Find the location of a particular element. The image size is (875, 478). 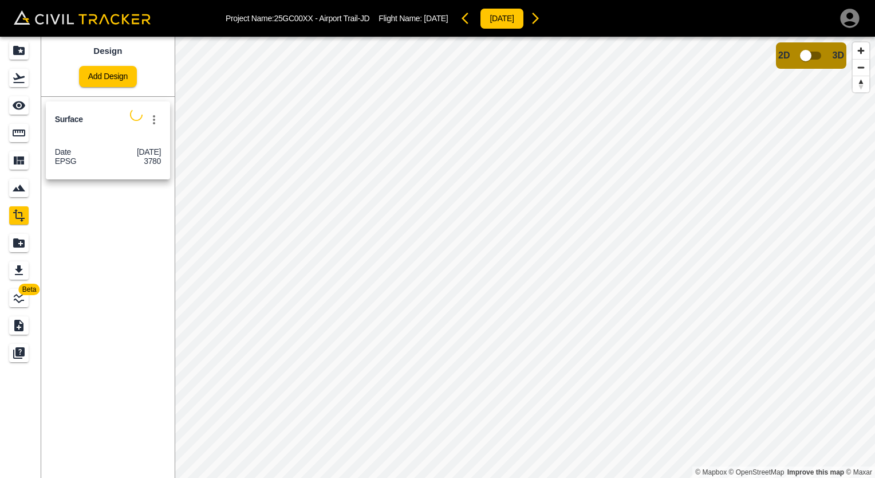

canvas: Map is located at coordinates (525, 257).